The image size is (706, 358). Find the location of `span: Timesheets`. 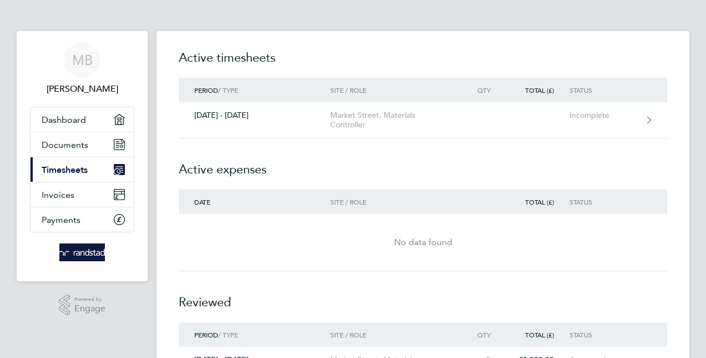

span: Timesheets is located at coordinates (64, 169).